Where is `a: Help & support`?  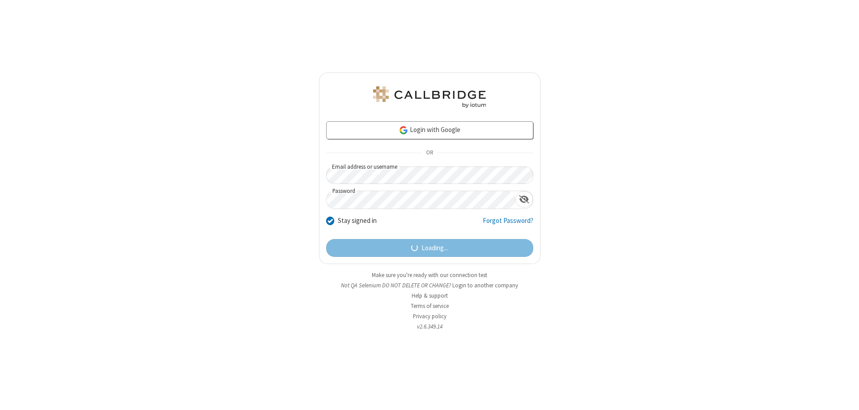
a: Help & support is located at coordinates (430, 295).